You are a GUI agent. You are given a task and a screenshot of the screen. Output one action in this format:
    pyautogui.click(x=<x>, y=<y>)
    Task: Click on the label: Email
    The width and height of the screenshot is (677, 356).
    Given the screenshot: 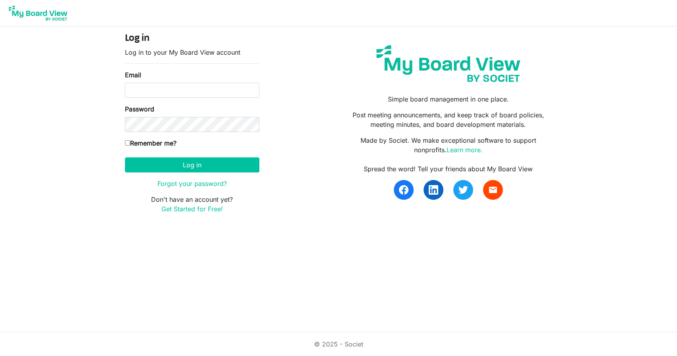 What is the action you would take?
    pyautogui.click(x=133, y=75)
    